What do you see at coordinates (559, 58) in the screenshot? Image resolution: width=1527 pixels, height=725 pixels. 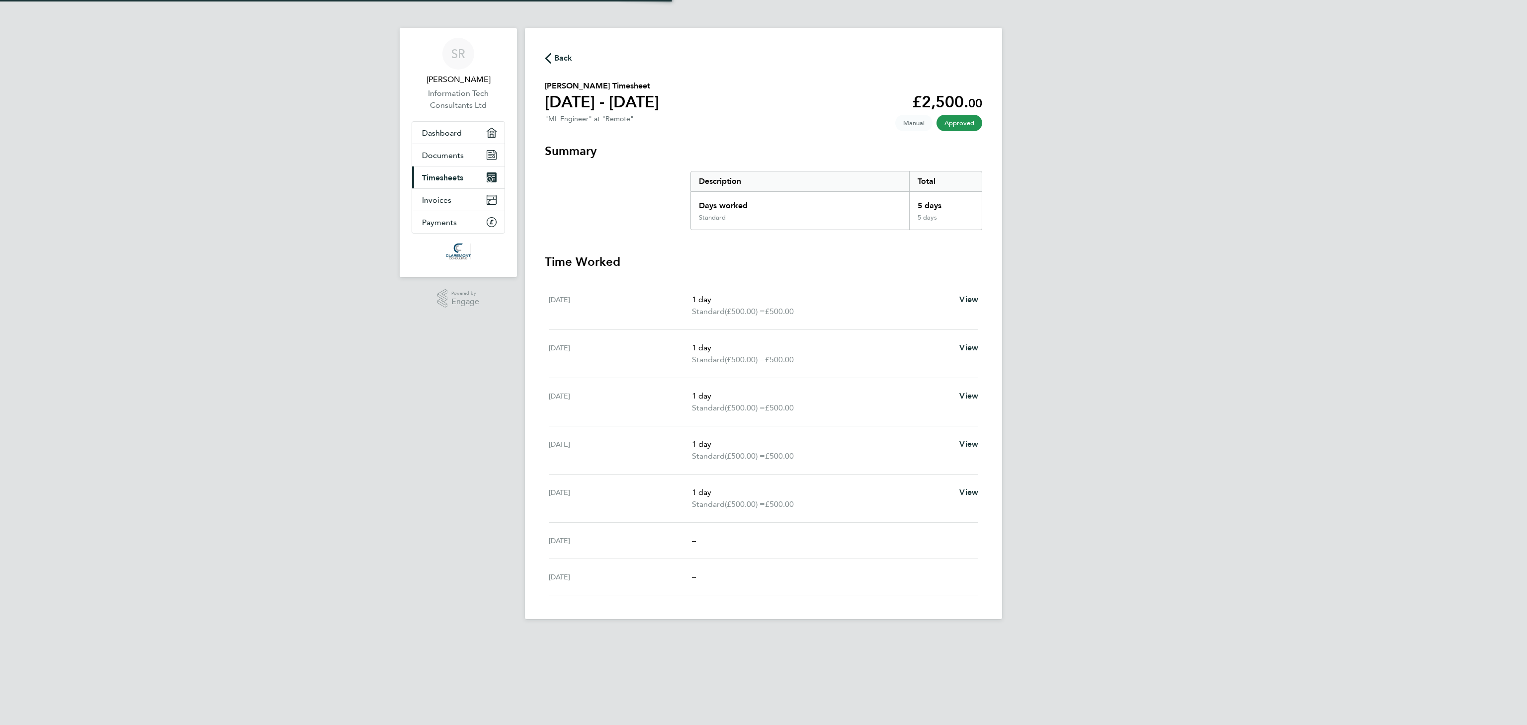 I see `button: Back` at bounding box center [559, 58].